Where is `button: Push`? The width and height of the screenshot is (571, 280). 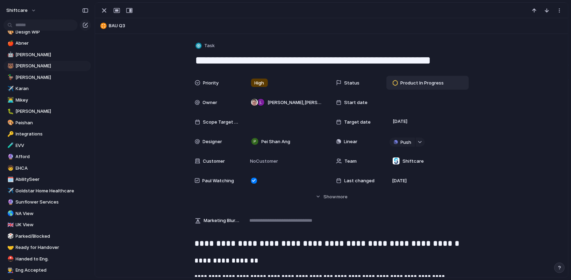 button: Push is located at coordinates (402, 142).